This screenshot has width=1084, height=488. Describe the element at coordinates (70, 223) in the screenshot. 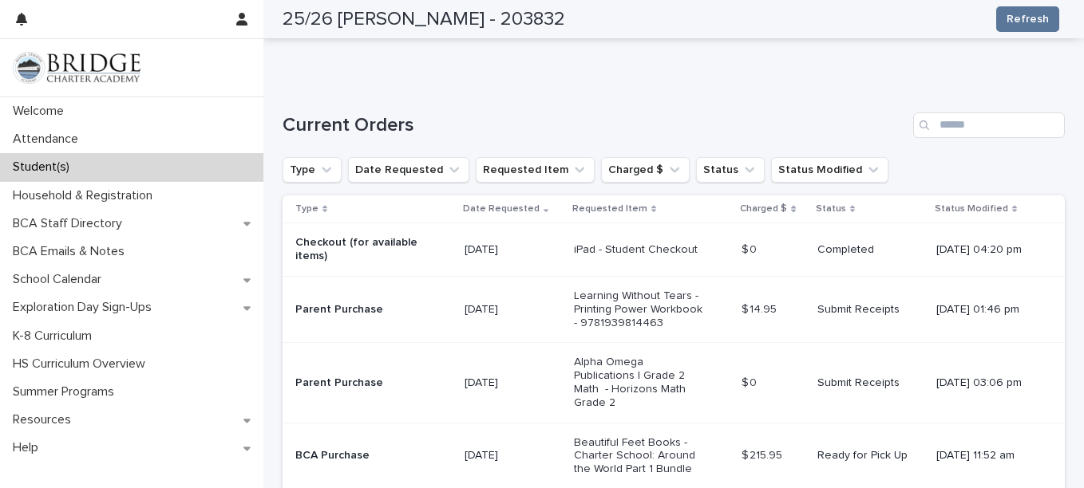

I see `p: BCA Staff Directory` at that location.